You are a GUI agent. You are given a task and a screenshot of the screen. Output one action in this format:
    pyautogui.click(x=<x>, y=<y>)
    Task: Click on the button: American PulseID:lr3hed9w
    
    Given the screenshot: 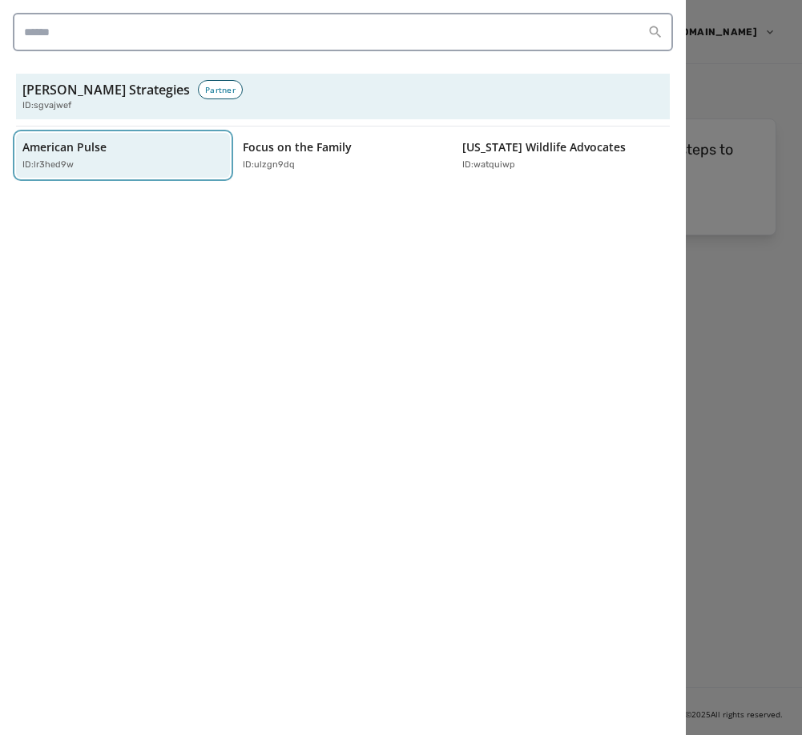 What is the action you would take?
    pyautogui.click(x=123, y=155)
    